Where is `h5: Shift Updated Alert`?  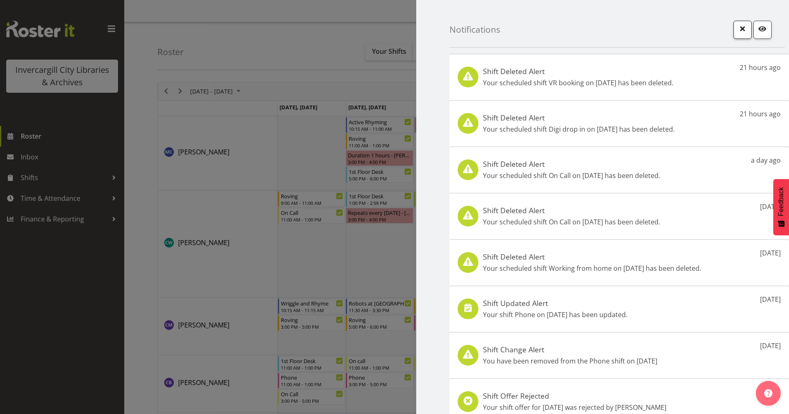
h5: Shift Updated Alert is located at coordinates (555, 303).